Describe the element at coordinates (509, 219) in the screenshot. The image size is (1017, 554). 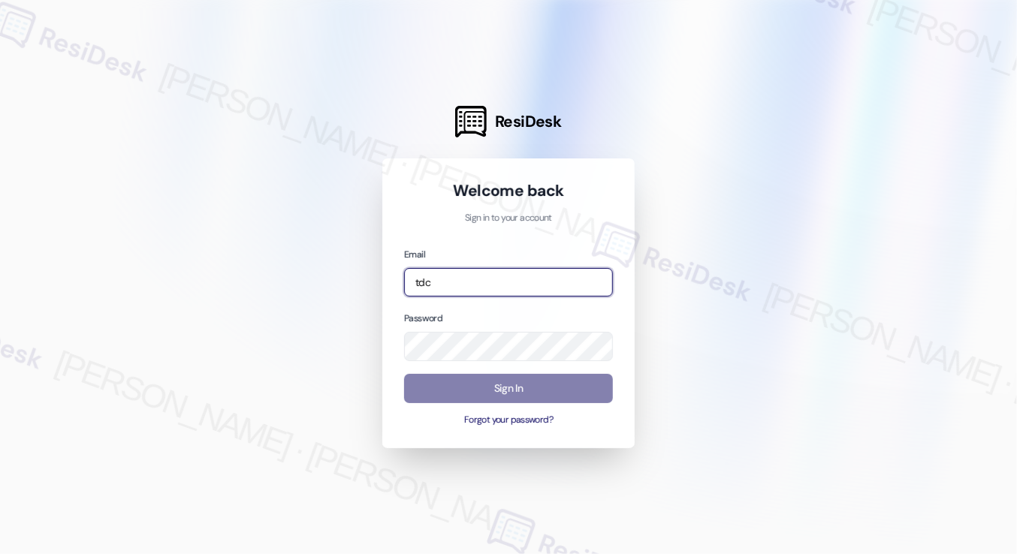
I see `p: Sign in to your account` at that location.